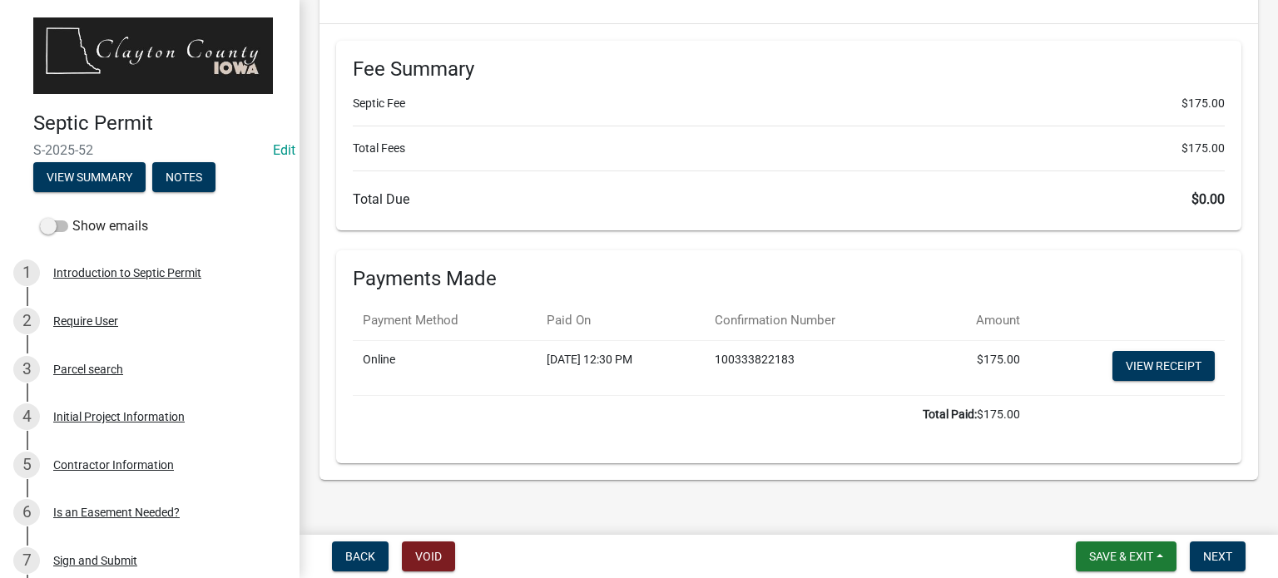 The width and height of the screenshot is (1278, 578). Describe the element at coordinates (429, 557) in the screenshot. I see `button: Void` at that location.